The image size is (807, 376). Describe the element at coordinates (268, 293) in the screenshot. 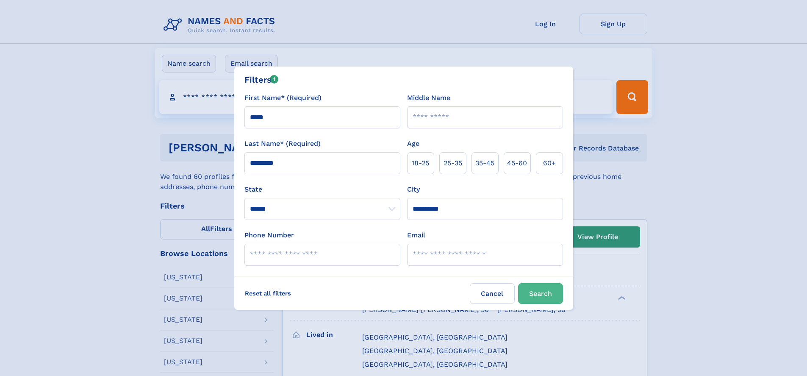

I see `label: Reset all filters` at that location.